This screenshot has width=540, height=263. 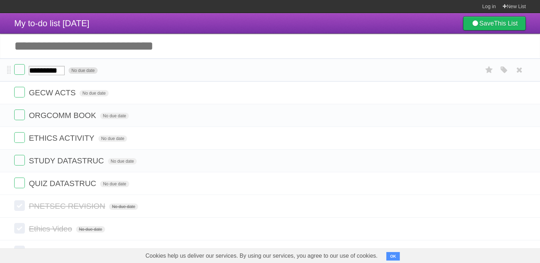 What do you see at coordinates (262, 256) in the screenshot?
I see `span: Cookies help us deliver our services. By using our services, you agree to our use of cookies.` at bounding box center [262, 256].